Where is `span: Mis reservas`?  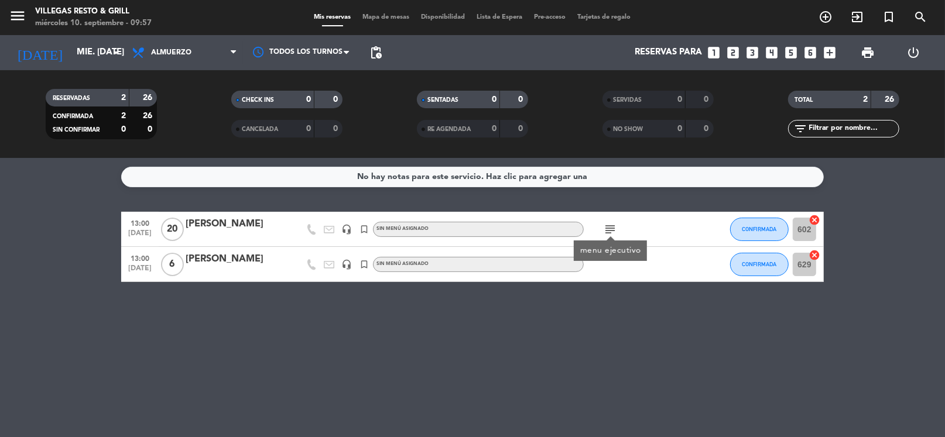 span: Mis reservas is located at coordinates (332, 17).